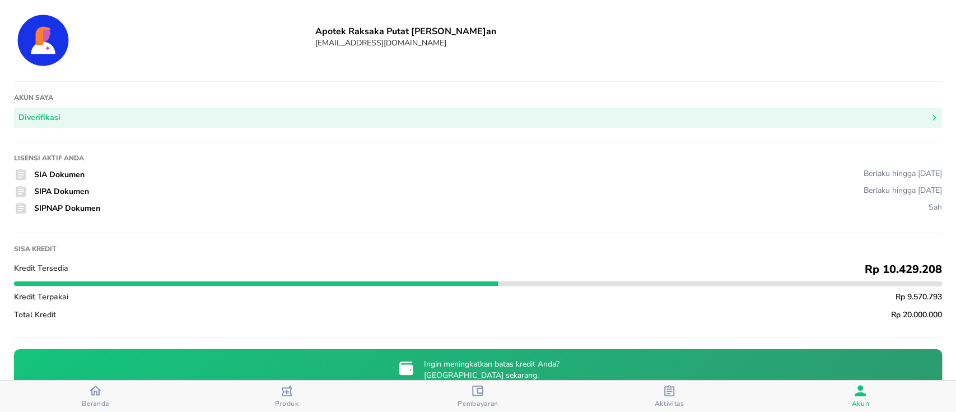  What do you see at coordinates (478, 403) in the screenshot?
I see `span: Pembayaran` at bounding box center [478, 403].